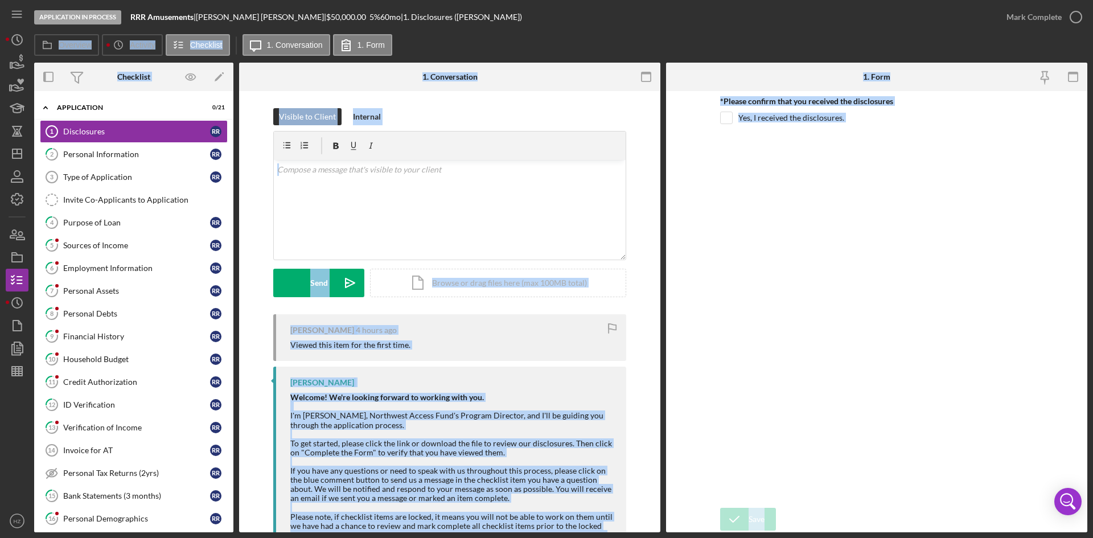  Describe the element at coordinates (376, 330) in the screenshot. I see `time: 2025-09-02 18:19` at that location.